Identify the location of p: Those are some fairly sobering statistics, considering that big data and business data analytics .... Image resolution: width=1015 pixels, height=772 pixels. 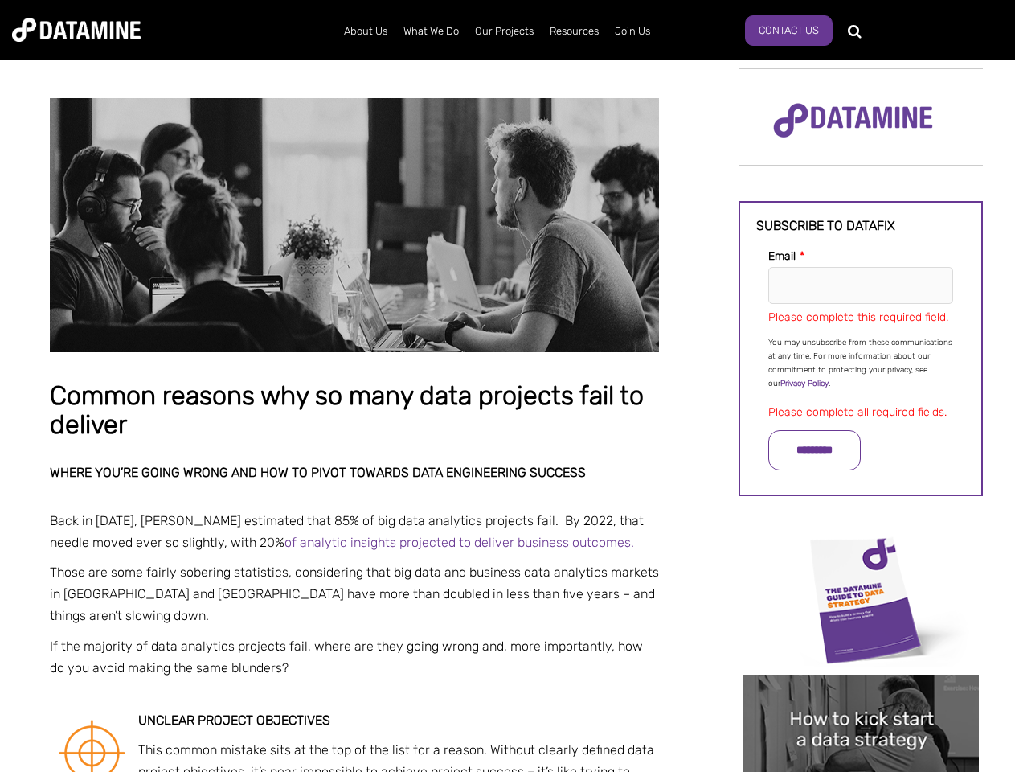
(355, 594).